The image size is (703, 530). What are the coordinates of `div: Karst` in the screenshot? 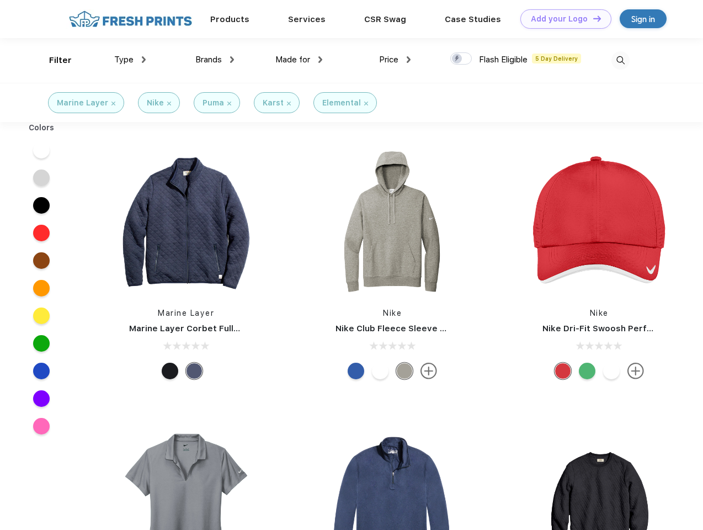 It's located at (273, 103).